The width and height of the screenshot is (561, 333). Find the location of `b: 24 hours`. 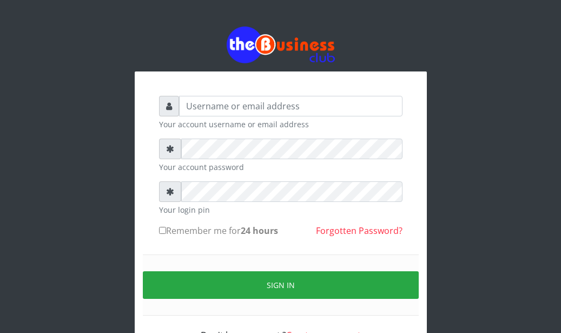

b: 24 hours is located at coordinates (259, 231).